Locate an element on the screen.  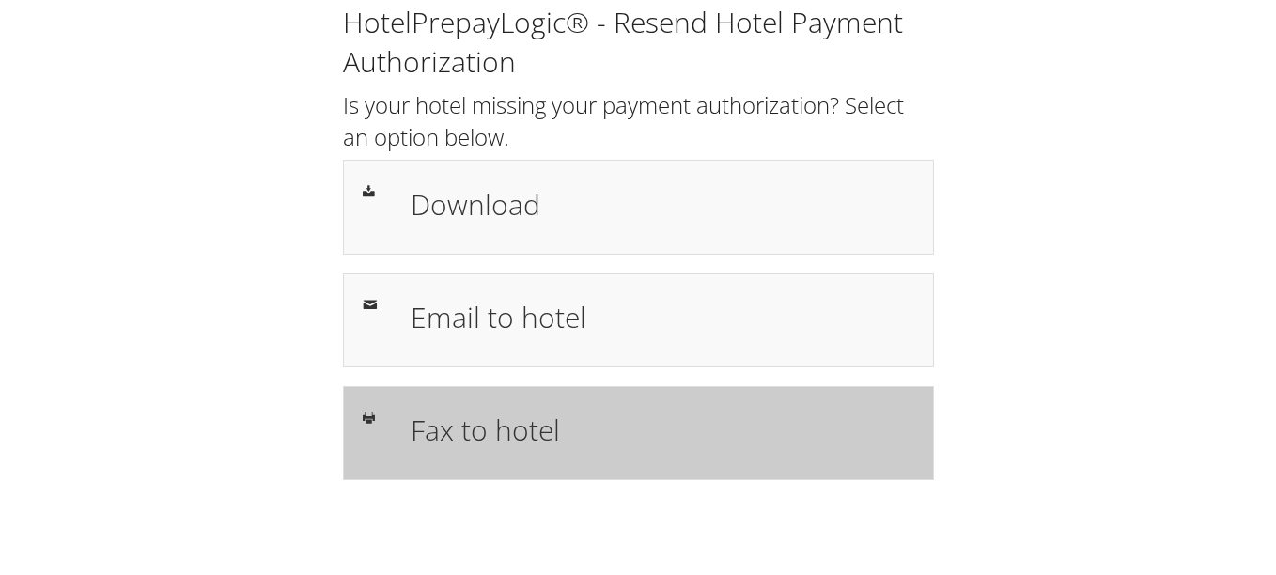
h1: HotelPrepayLogic® - Resend Hotel Payment Authorization is located at coordinates (638, 42).